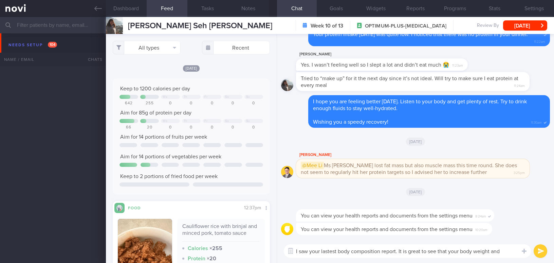 The width and height of the screenshot is (554, 263). What do you see at coordinates (488, 26) in the screenshot?
I see `span: Review By` at bounding box center [488, 26].